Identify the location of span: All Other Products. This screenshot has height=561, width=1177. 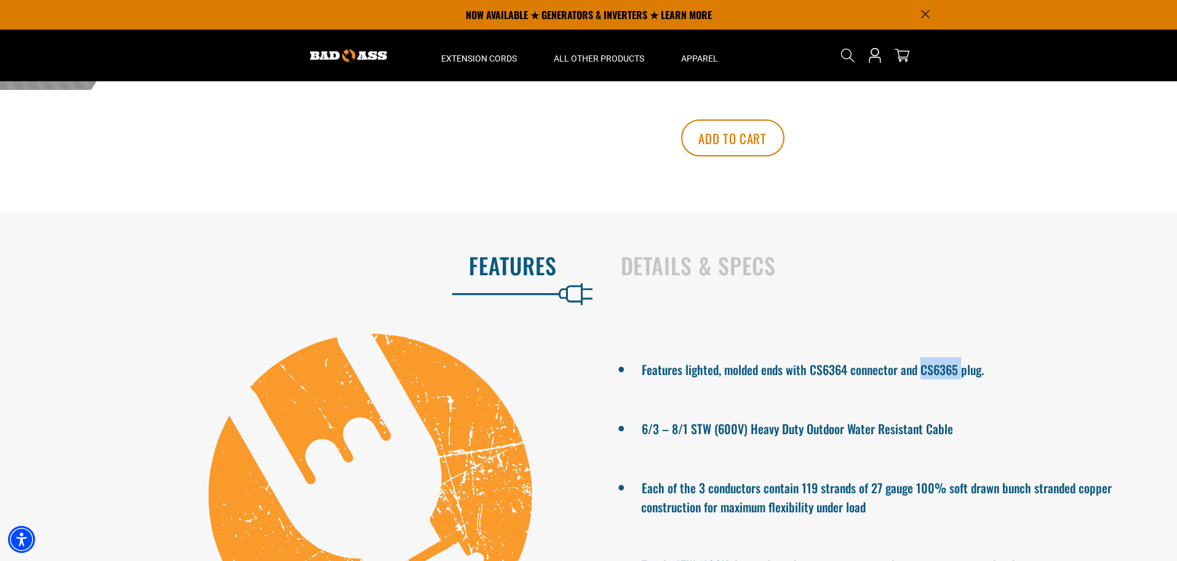
(599, 58).